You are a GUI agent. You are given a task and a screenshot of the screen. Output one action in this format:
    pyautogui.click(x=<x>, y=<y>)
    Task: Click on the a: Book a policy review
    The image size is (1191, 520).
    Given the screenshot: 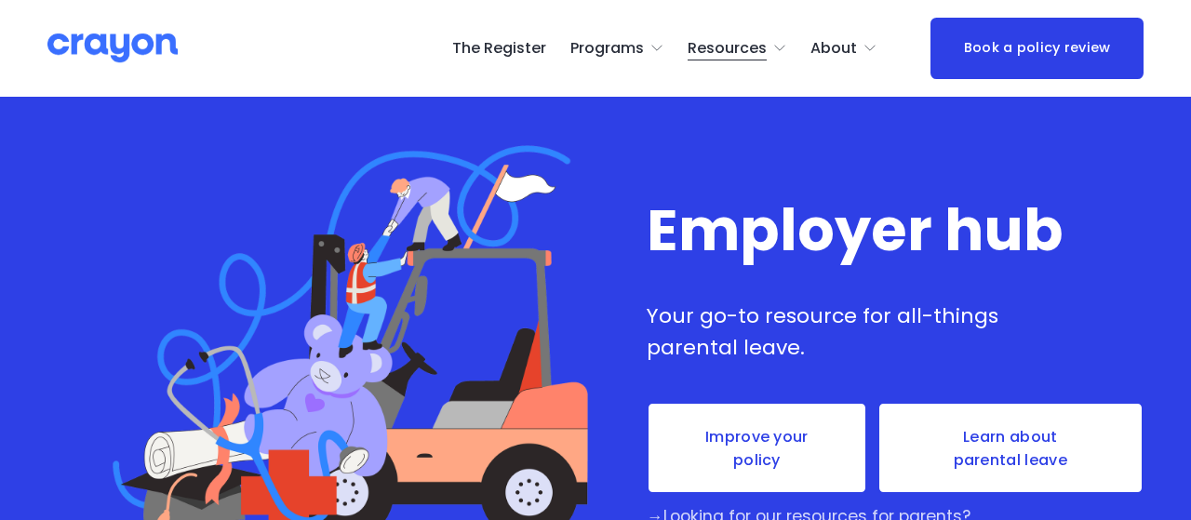 What is the action you would take?
    pyautogui.click(x=1037, y=47)
    